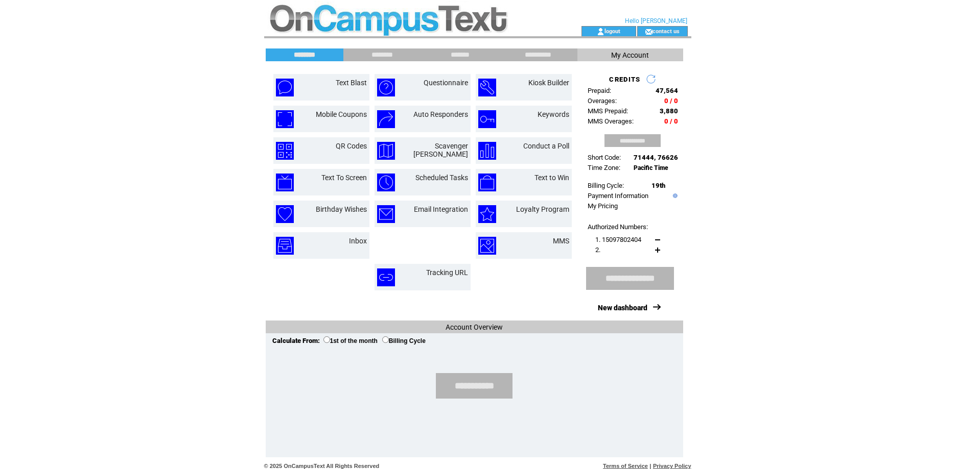 The image size is (955, 469). I want to click on img: loyalty-program.png, so click(487, 214).